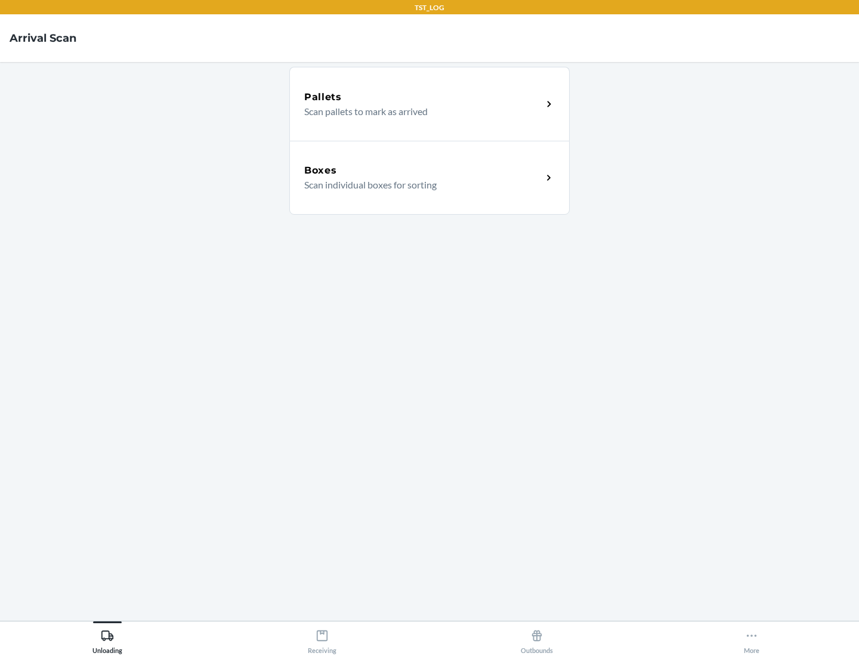 This screenshot has width=859, height=656. Describe the element at coordinates (107, 640) in the screenshot. I see `div: Unloading` at that location.